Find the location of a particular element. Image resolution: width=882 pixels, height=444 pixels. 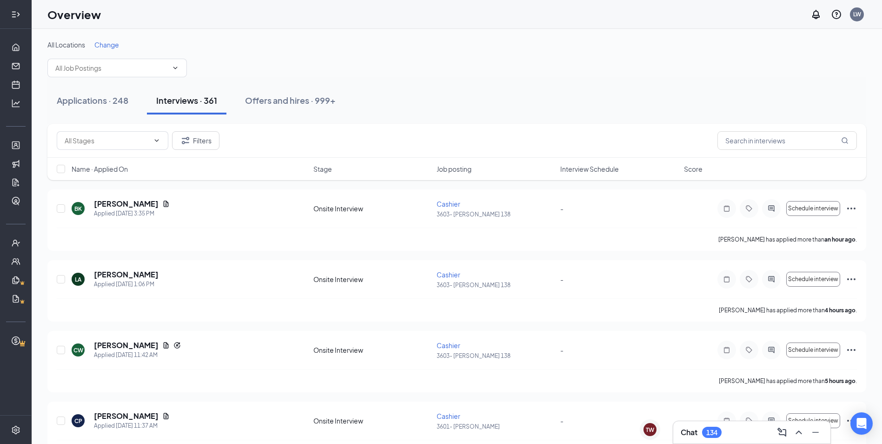

h1: Overview is located at coordinates (74, 14).